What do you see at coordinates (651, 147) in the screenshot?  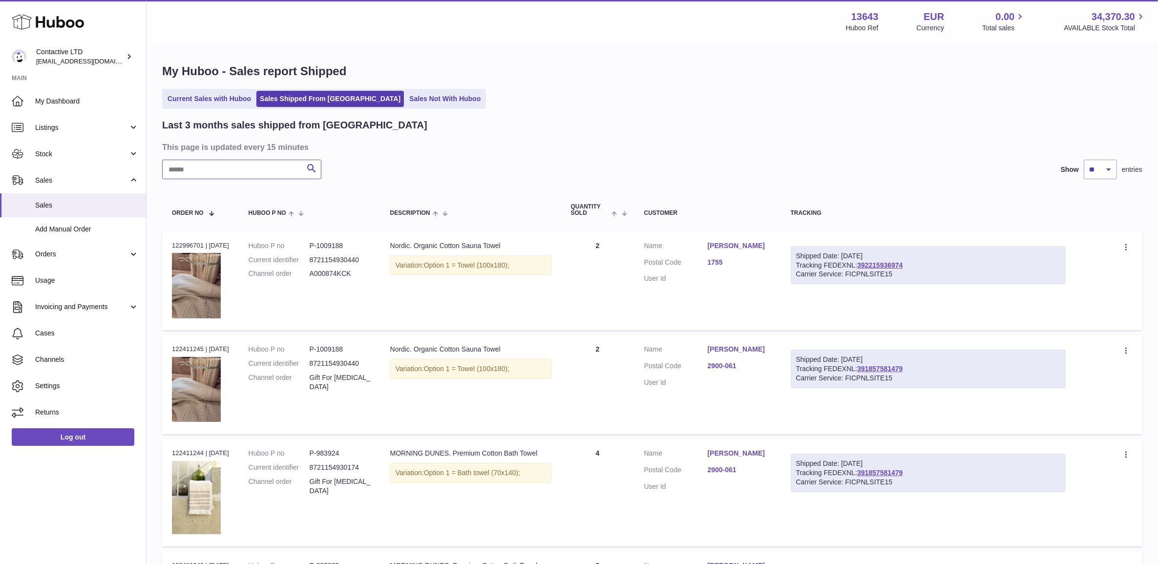 I see `h3: This page is updated every 15 minutes` at bounding box center [651, 147].